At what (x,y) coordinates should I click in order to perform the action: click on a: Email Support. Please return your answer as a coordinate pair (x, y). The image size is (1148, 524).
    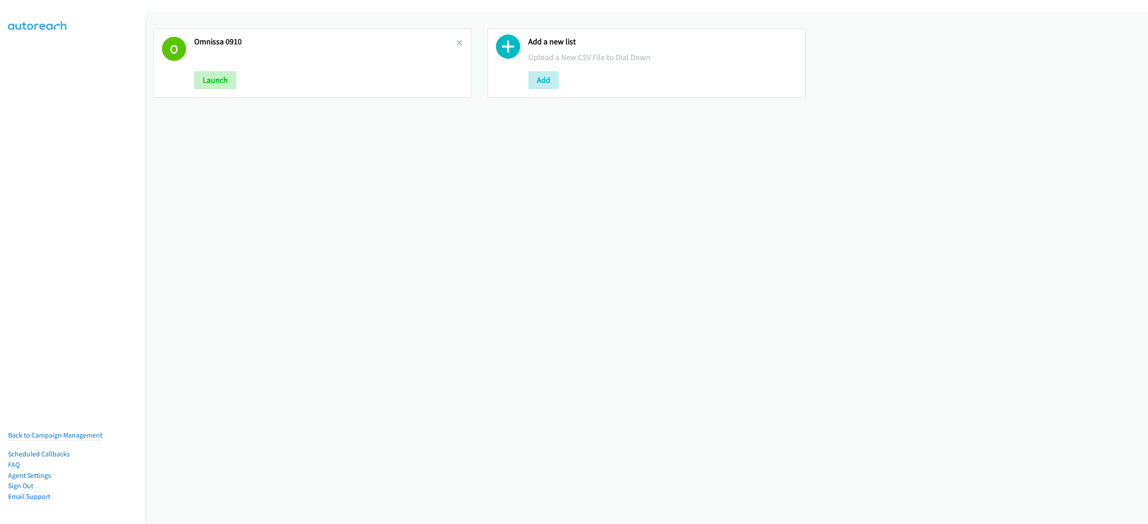
    Looking at the image, I should click on (29, 497).